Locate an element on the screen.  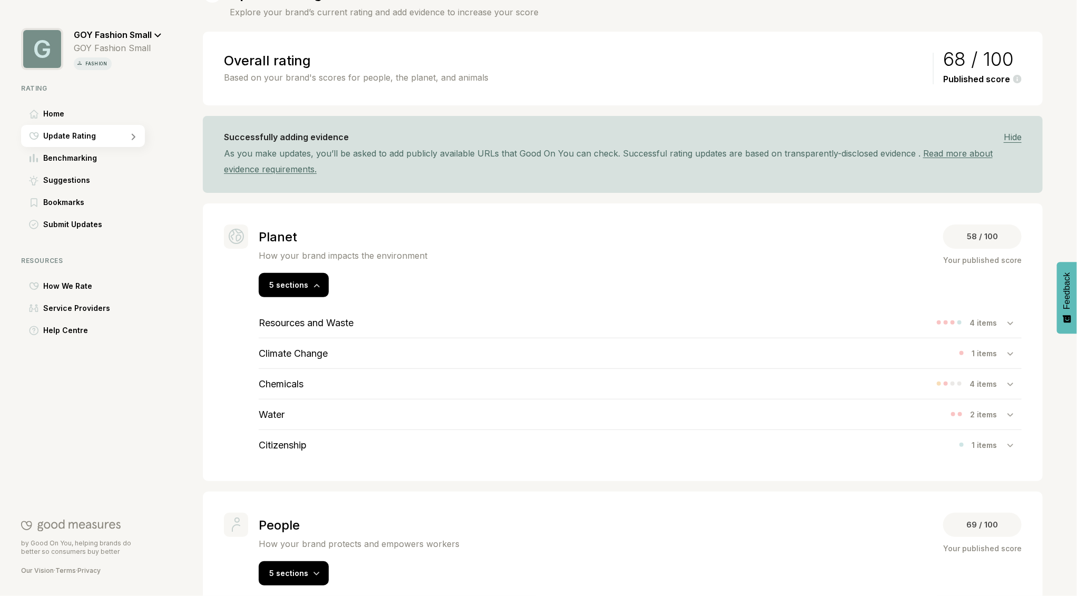
a: BookmarksBookmarks is located at coordinates (91, 202).